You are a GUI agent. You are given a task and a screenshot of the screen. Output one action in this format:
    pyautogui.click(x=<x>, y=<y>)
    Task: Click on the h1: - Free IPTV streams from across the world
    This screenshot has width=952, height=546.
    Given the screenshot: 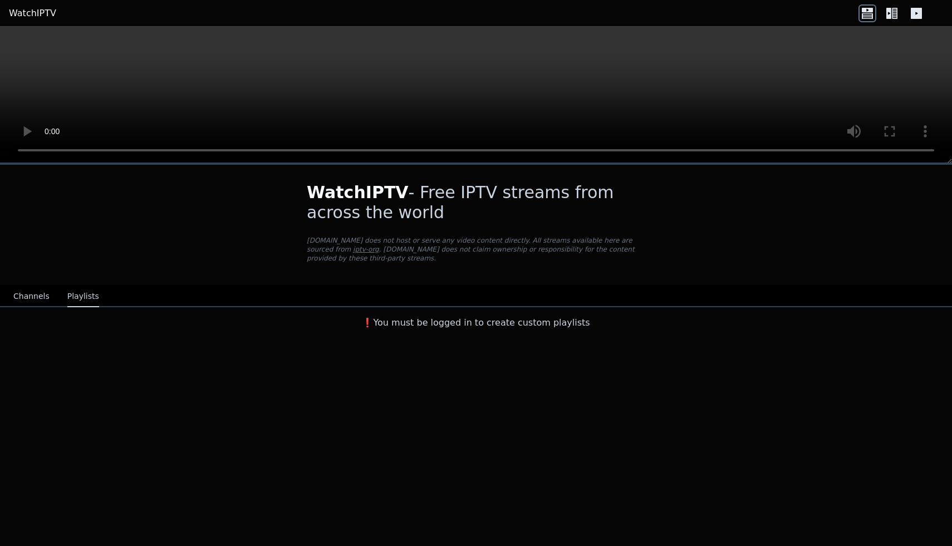 What is the action you would take?
    pyautogui.click(x=476, y=203)
    